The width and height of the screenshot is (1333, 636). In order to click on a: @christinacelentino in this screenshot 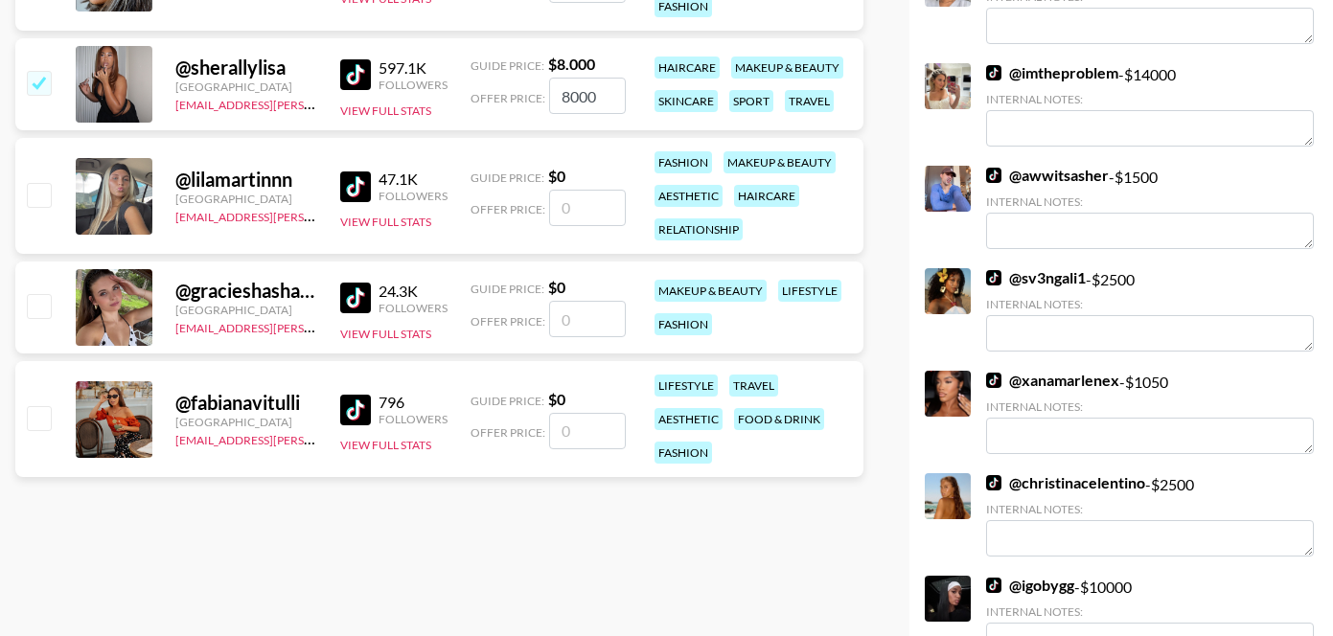, I will do `click(1066, 483)`.